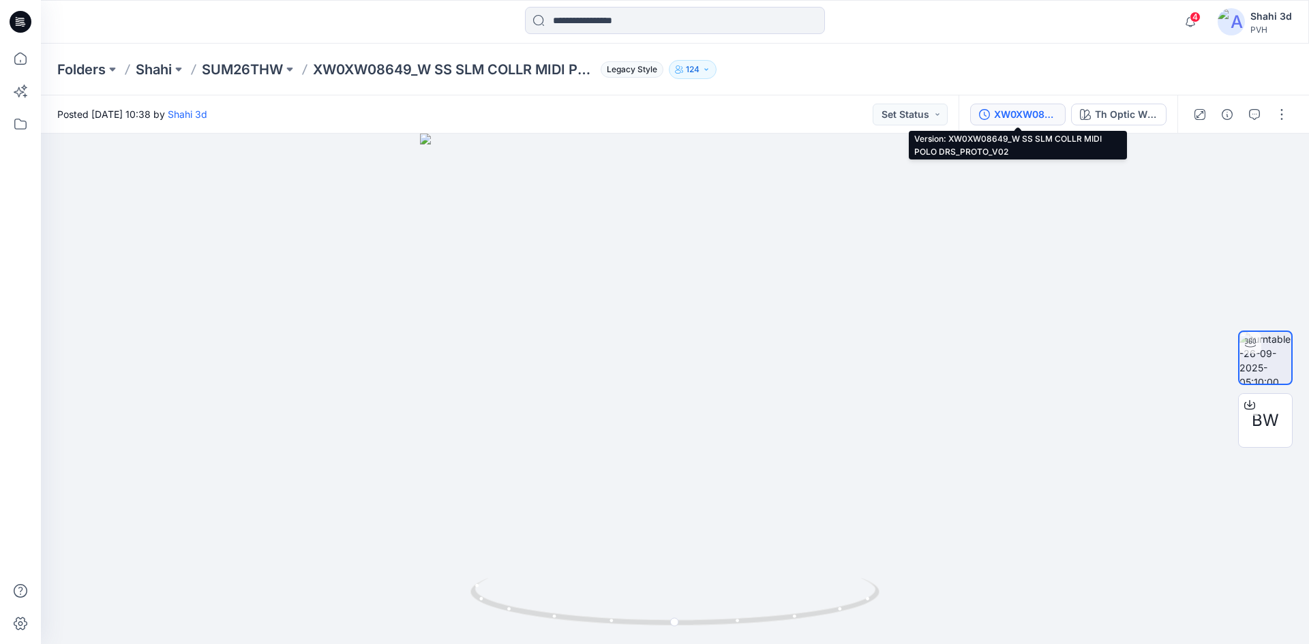  I want to click on p: Folders, so click(81, 70).